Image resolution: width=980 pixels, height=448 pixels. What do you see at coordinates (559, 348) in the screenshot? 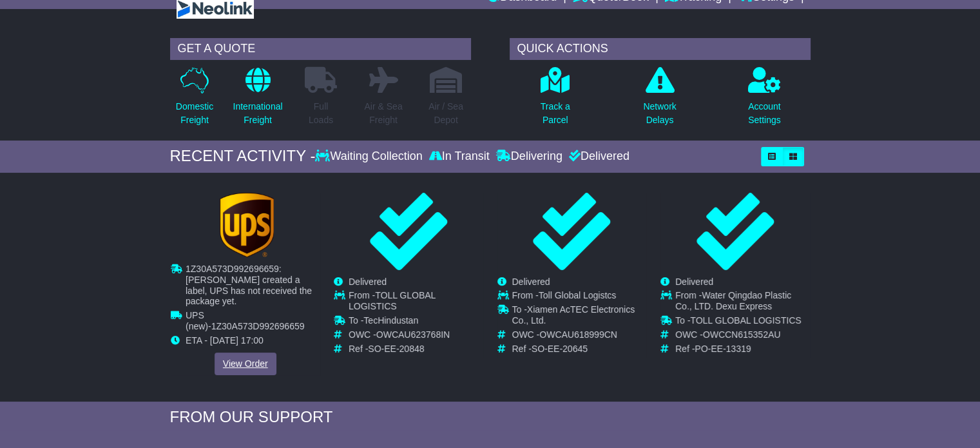
I see `span: SO-EE-20645` at bounding box center [559, 348].